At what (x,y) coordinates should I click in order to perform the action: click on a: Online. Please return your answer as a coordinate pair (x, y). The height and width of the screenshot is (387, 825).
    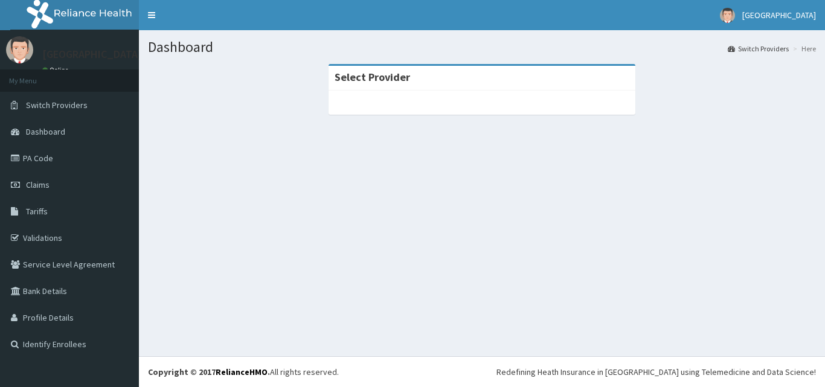
    Looking at the image, I should click on (57, 70).